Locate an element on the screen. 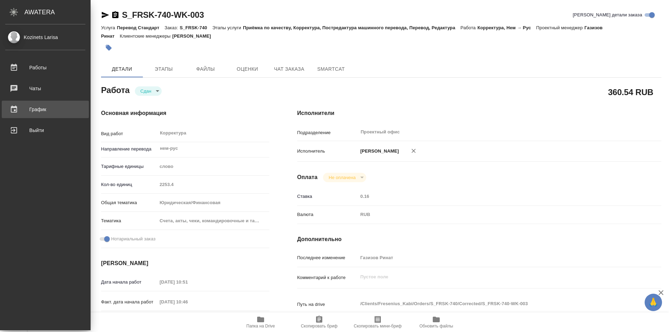 This screenshot has width=669, height=332. p: Направление перевода is located at coordinates (129, 149).